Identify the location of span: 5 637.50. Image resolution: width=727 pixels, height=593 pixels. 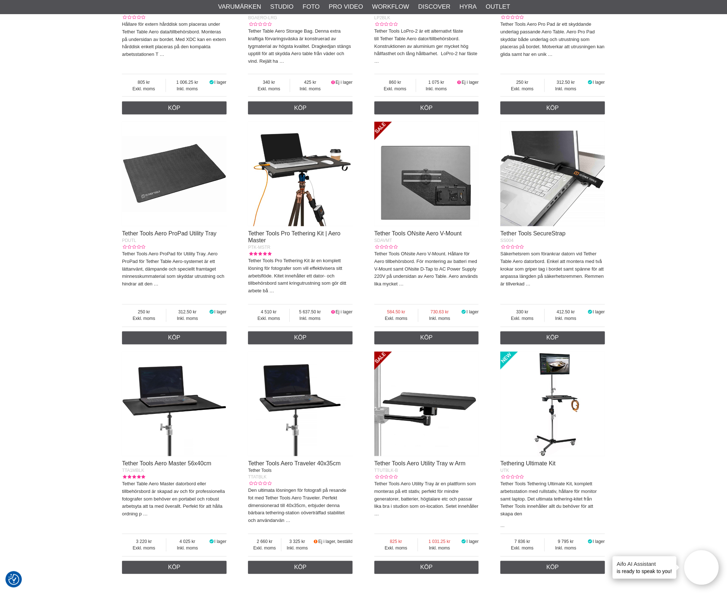
(310, 313).